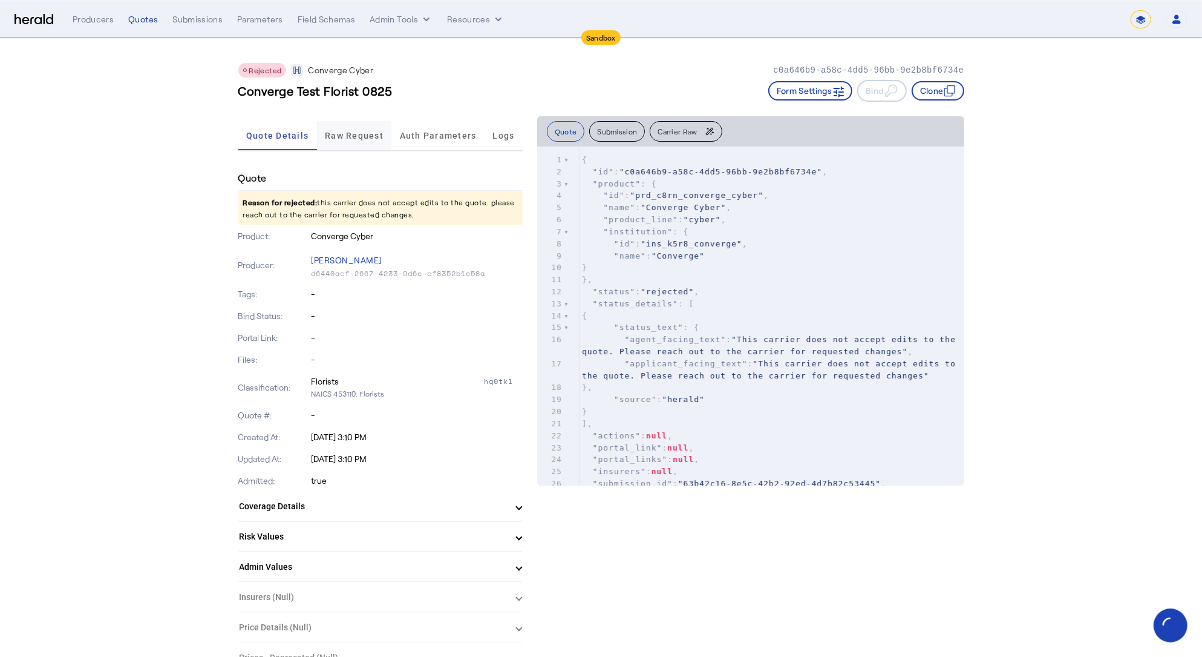  I want to click on span: "source", so click(635, 399).